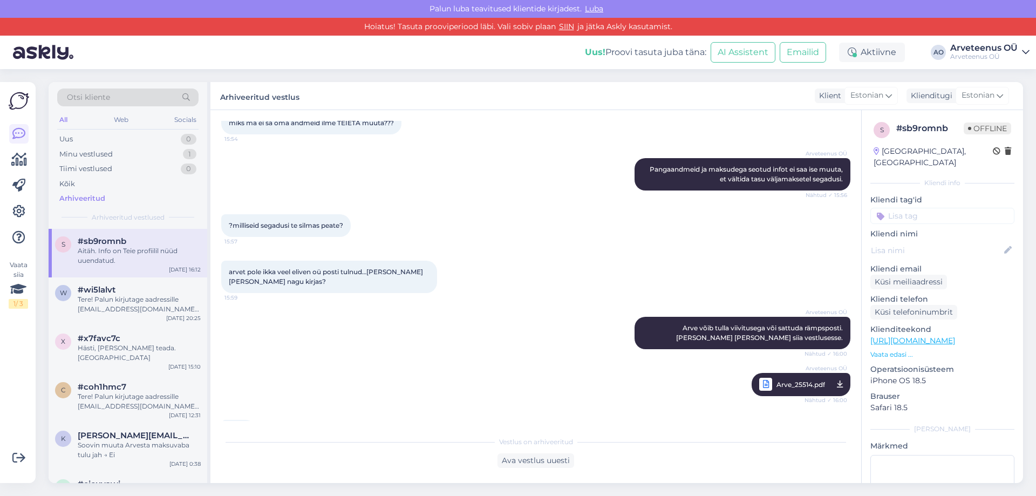  I want to click on div: Kõik, so click(67, 184).